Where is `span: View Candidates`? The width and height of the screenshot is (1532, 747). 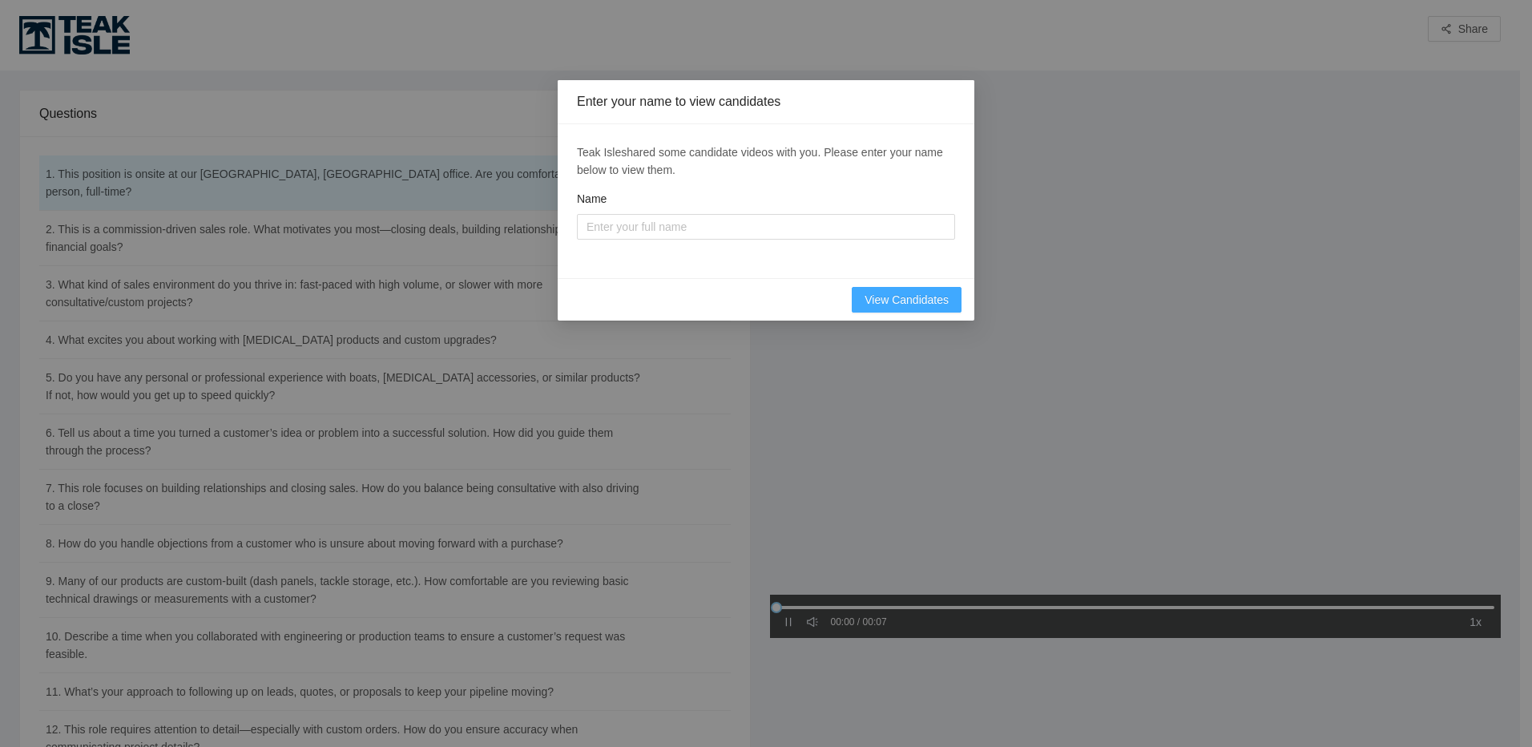 span: View Candidates is located at coordinates (906, 300).